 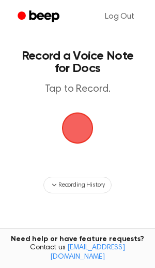 I want to click on button: Recording History, so click(x=78, y=185).